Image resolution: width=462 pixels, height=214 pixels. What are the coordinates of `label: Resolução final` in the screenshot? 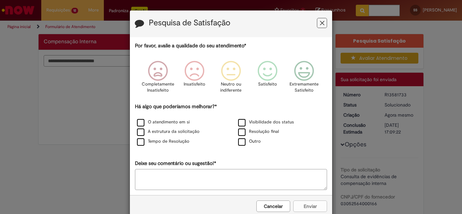 It's located at (258, 132).